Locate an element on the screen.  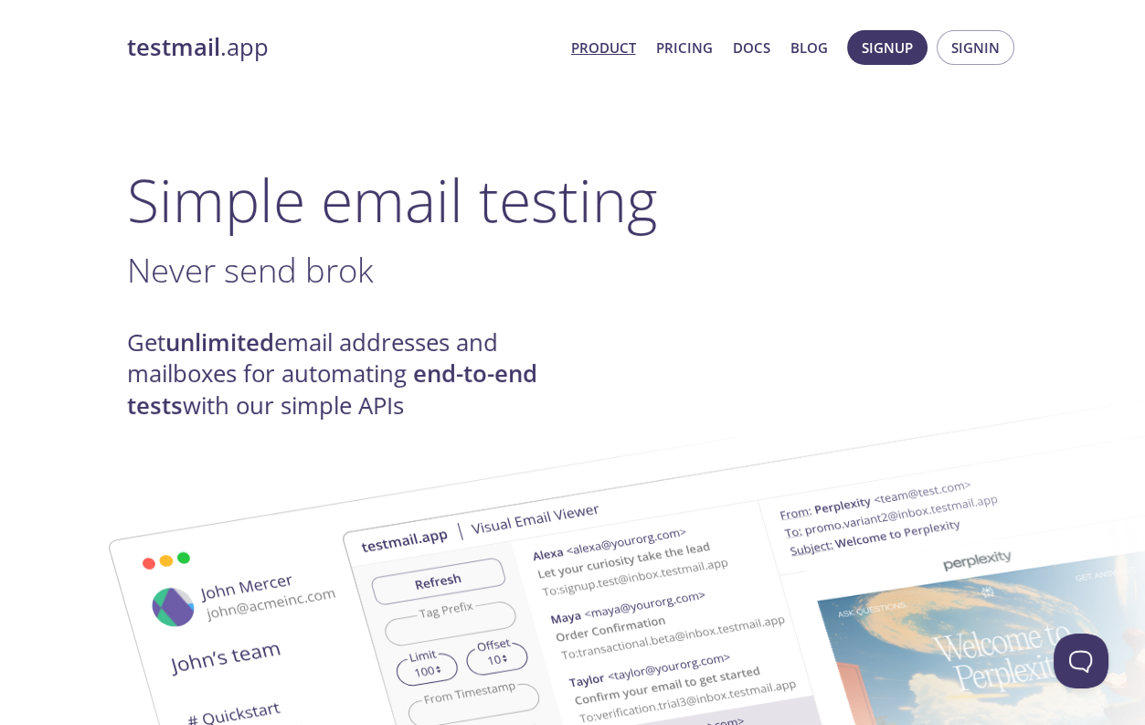
button: Signup is located at coordinates (887, 48).